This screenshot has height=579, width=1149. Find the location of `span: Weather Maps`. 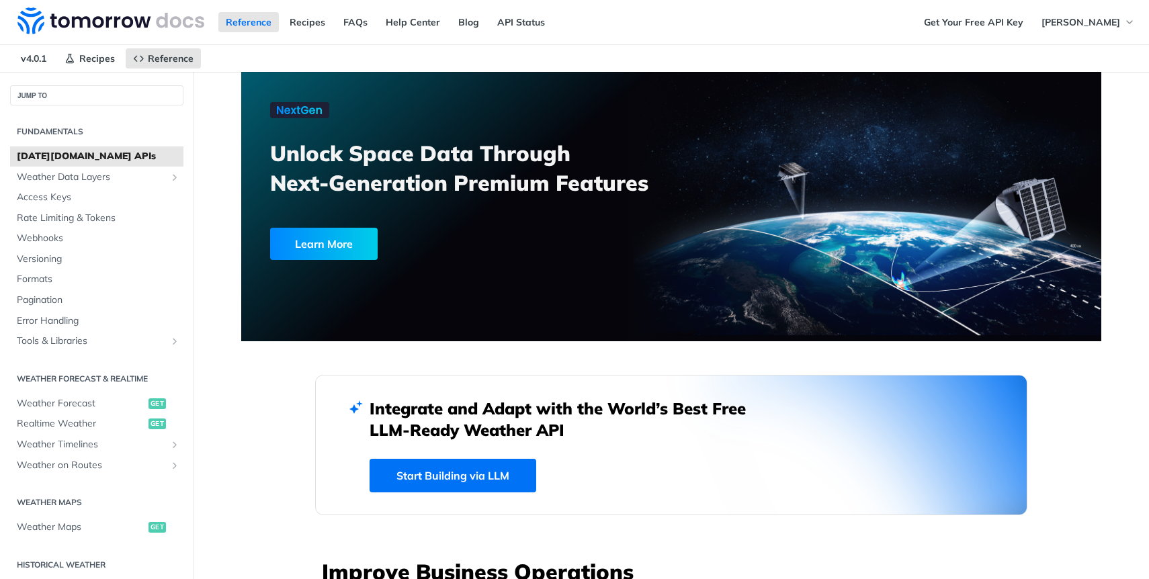

span: Weather Maps is located at coordinates (81, 527).